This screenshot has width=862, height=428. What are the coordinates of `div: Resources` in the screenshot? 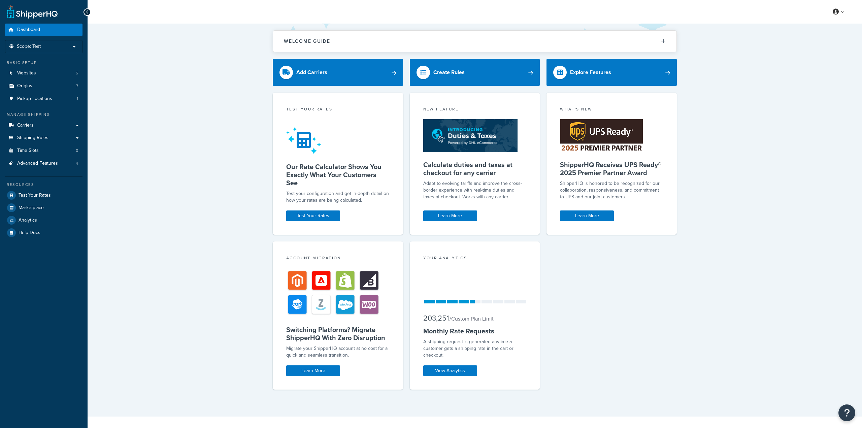 It's located at (44, 185).